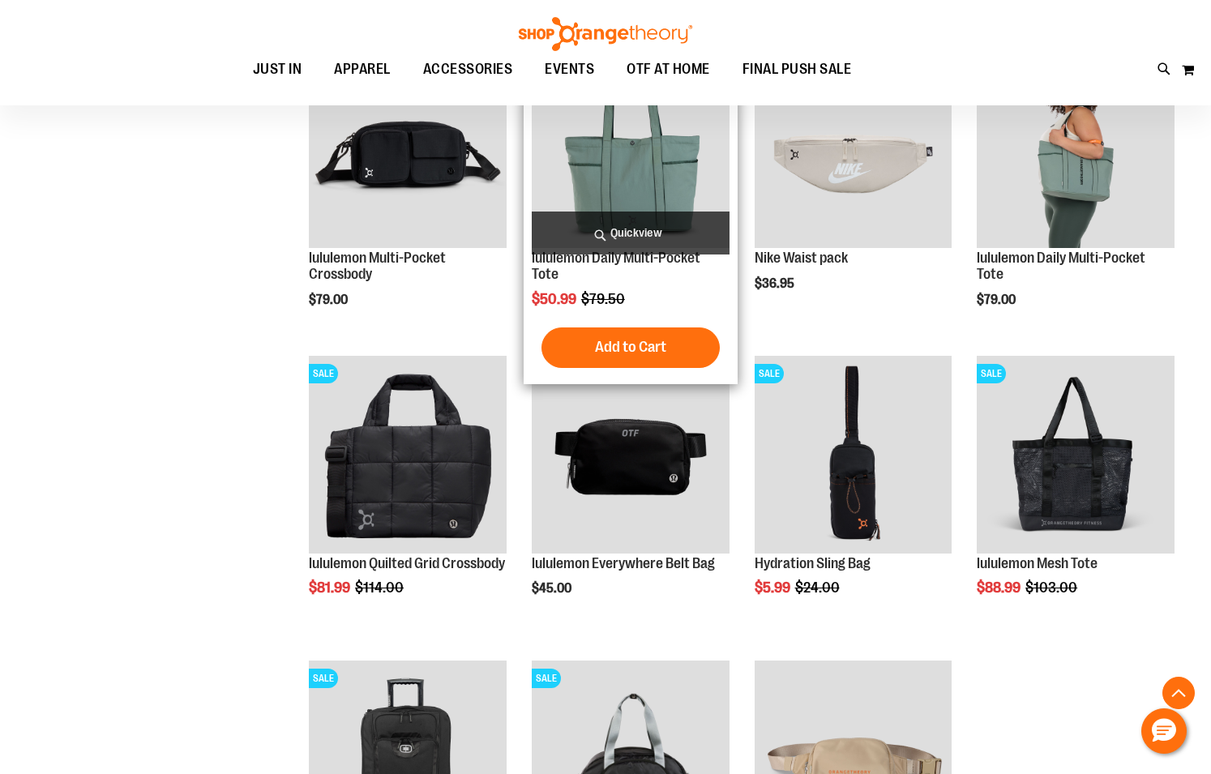  What do you see at coordinates (1076, 151) in the screenshot?
I see `a: Main view of 2024 Convention lululemon Daily Multi-Pocket Tote` at bounding box center [1076, 151].